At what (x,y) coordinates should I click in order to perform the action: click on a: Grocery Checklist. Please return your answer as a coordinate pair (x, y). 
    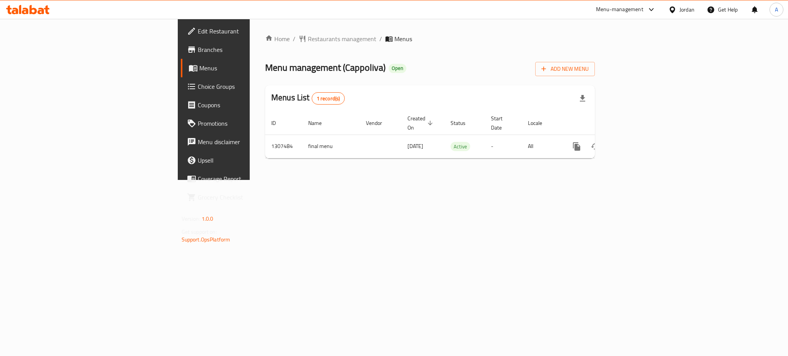
    Looking at the image, I should click on (245, 197).